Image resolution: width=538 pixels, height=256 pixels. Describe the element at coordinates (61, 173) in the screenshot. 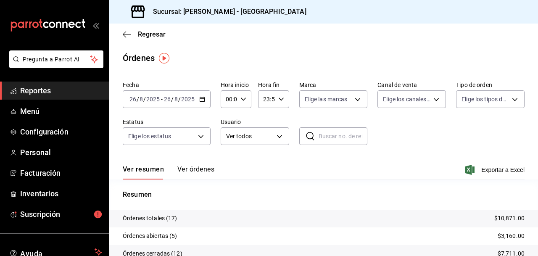

I see `span: Facturación` at that location.